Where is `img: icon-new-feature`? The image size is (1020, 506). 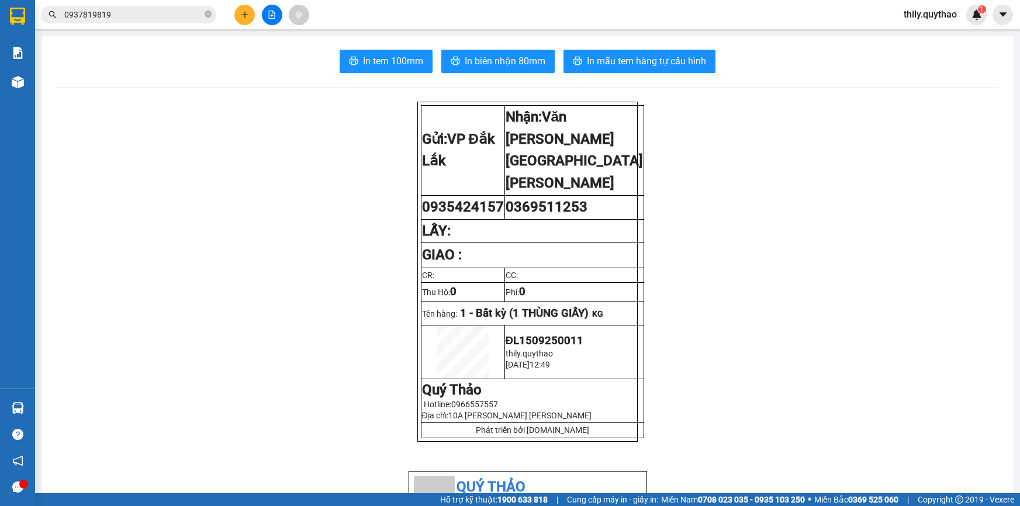 img: icon-new-feature is located at coordinates (977, 15).